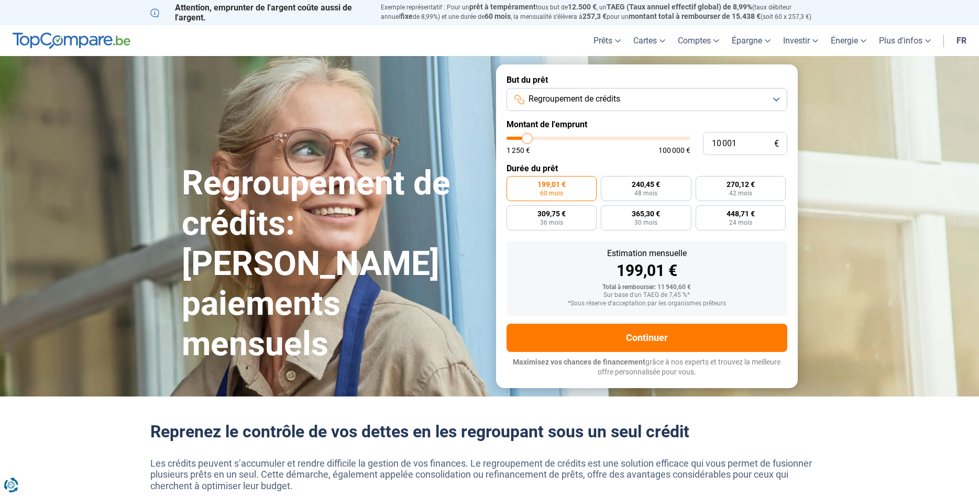  I want to click on div: Sur base d'un TAEG de 7,45 %*, so click(647, 295).